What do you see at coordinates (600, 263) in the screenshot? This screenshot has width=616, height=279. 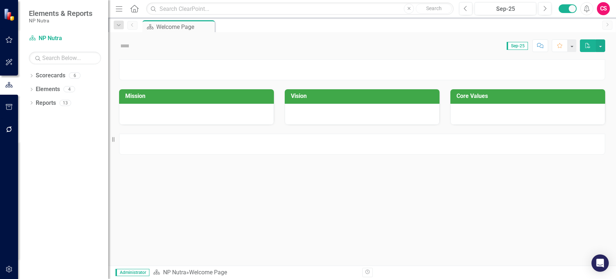 I see `div: Open Intercom Messenger` at bounding box center [600, 263].